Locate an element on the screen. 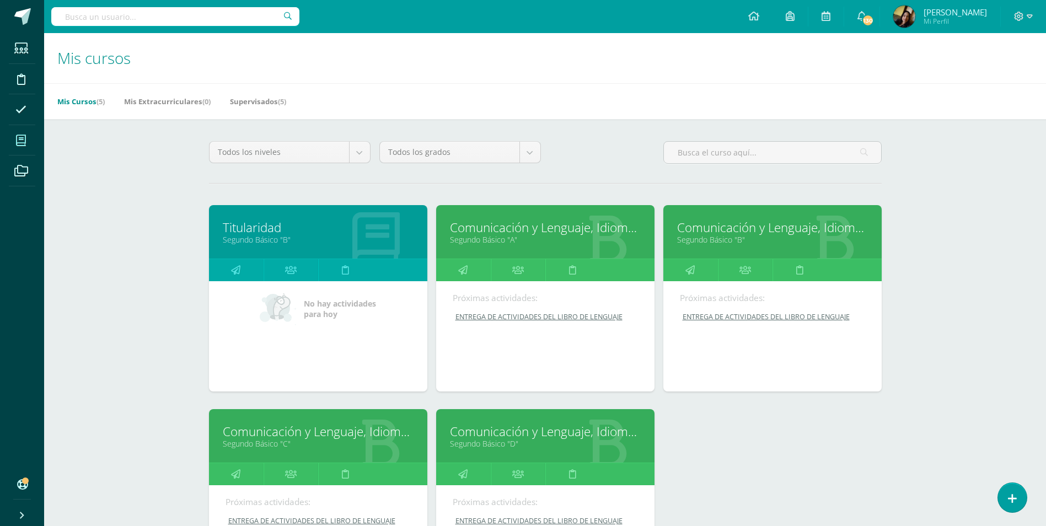 The image size is (1046, 526). a: Mis Extracurriculares(0) is located at coordinates (167, 101).